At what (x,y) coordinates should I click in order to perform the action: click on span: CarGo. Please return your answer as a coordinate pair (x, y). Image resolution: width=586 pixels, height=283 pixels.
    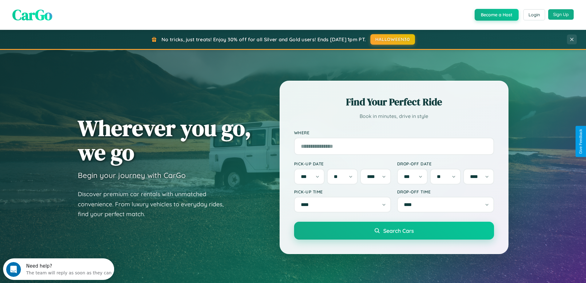
    Looking at the image, I should click on (32, 15).